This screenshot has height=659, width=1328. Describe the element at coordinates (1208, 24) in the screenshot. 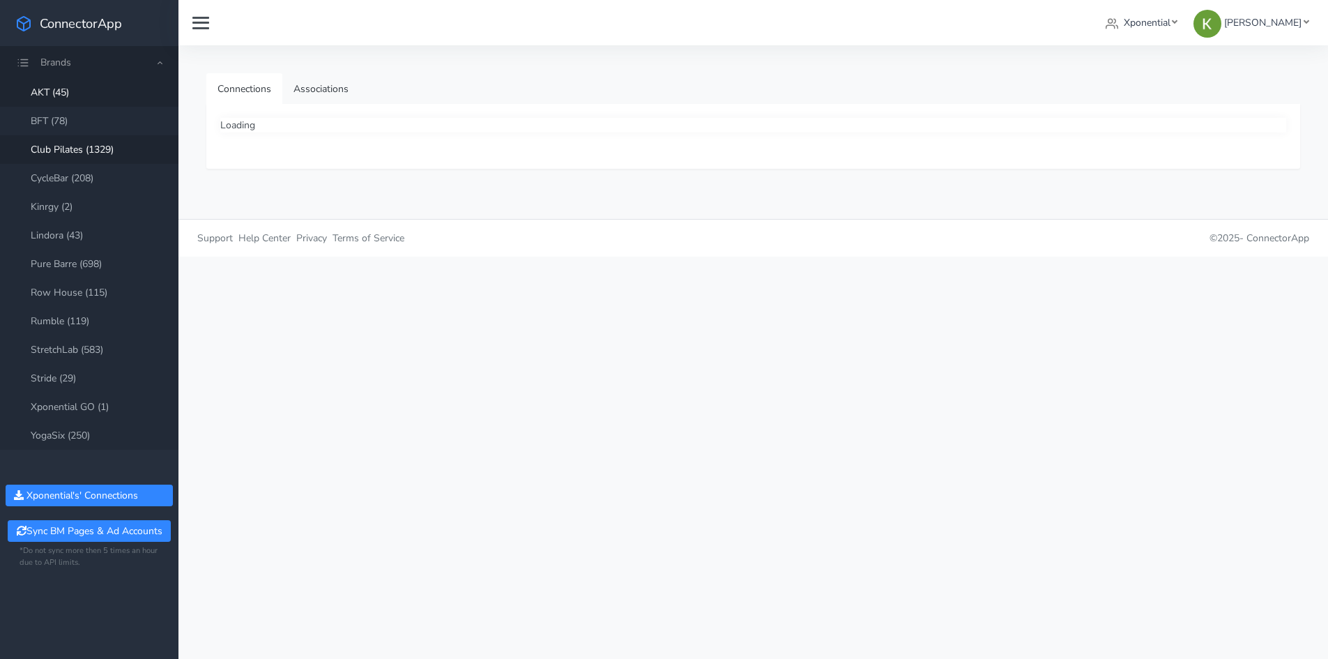

I see `img: Kristine Lee` at that location.